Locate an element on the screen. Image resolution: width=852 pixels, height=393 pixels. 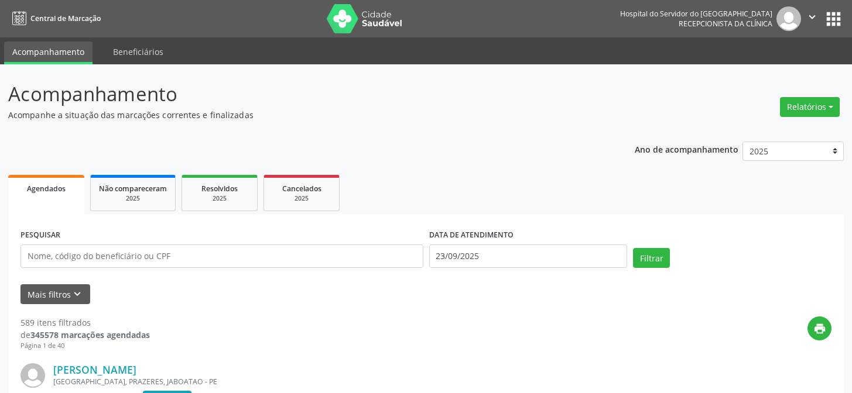
div: Página 1 de 40 is located at coordinates (85, 346).